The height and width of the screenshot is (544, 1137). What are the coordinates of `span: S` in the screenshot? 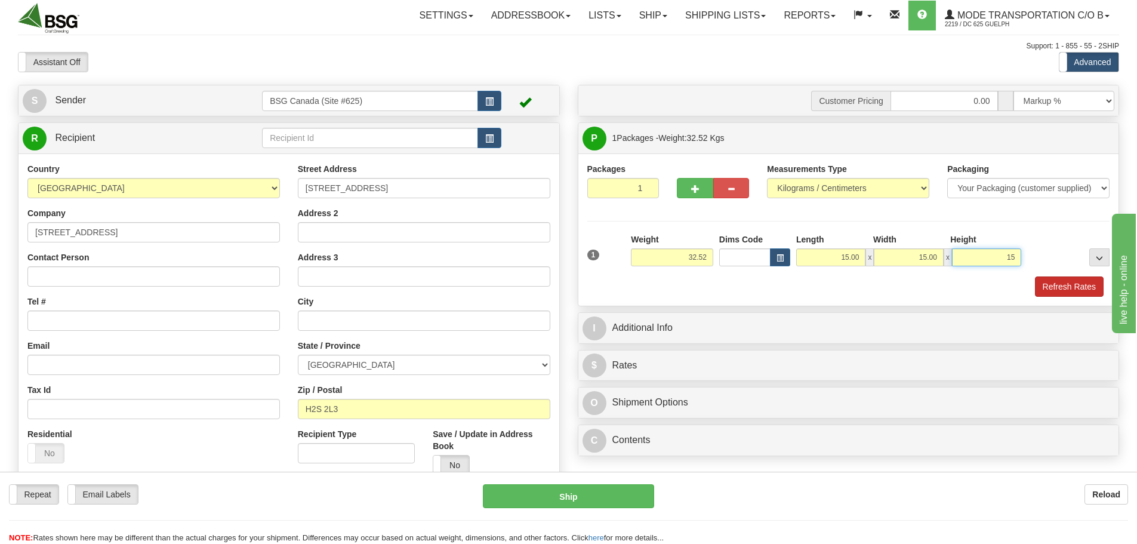 It's located at (35, 101).